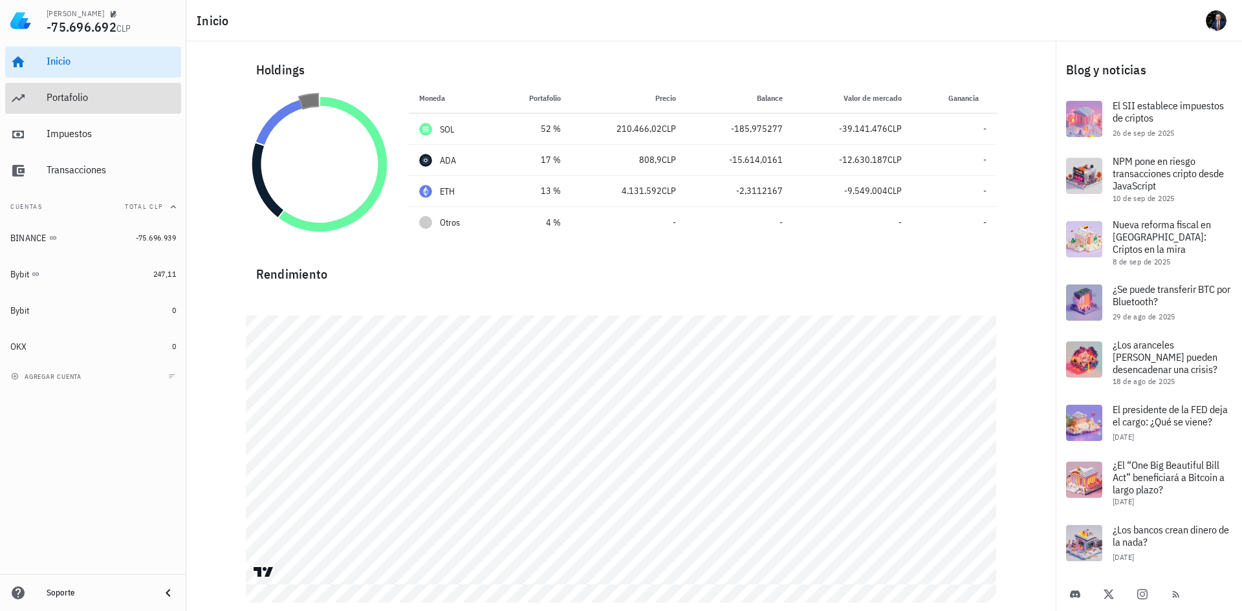 This screenshot has width=1242, height=611. I want to click on div: OKX, so click(19, 347).